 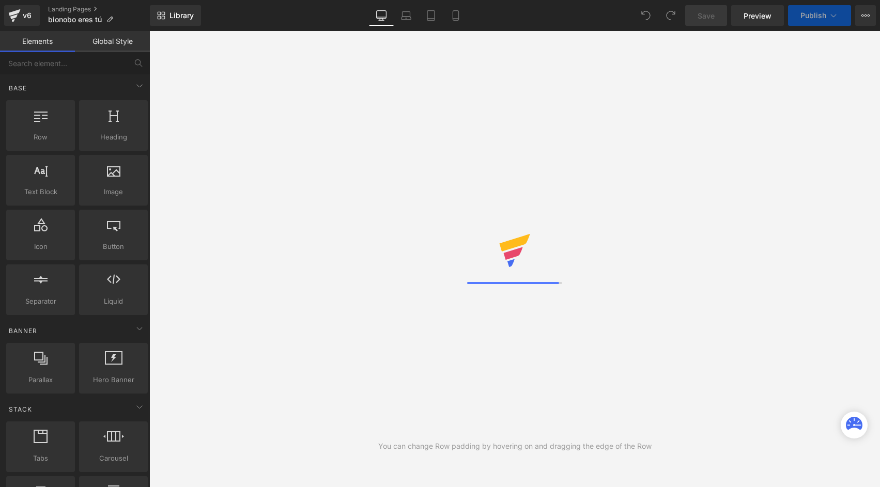 I want to click on span: Carousel, so click(x=113, y=458).